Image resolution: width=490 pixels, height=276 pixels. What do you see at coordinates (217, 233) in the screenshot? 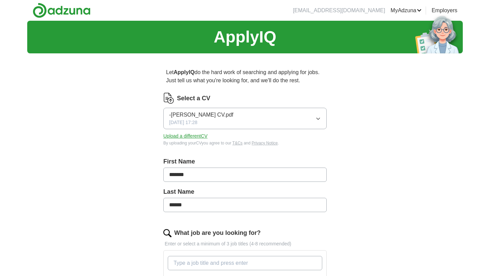
I see `label: What job are you looking for?` at bounding box center [217, 233].